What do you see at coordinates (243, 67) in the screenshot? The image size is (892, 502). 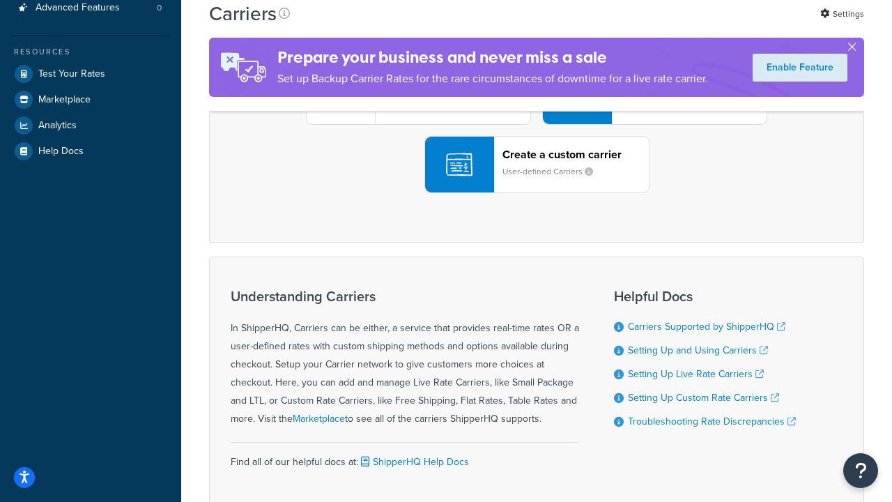 I see `img: ad-rules-rateshop-fe6ec290ccb7230408bd80ed9643f0289d75e0ffd9eb532fc0e269fcd187b520.png` at bounding box center [243, 67].